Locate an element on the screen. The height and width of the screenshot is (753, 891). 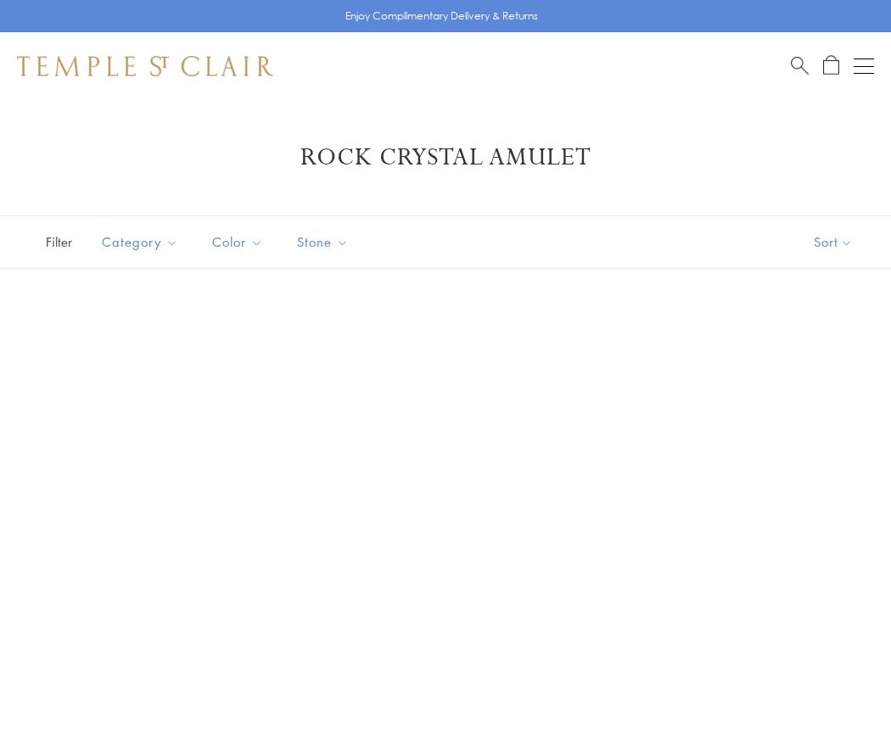
span: Category is located at coordinates (142, 242).